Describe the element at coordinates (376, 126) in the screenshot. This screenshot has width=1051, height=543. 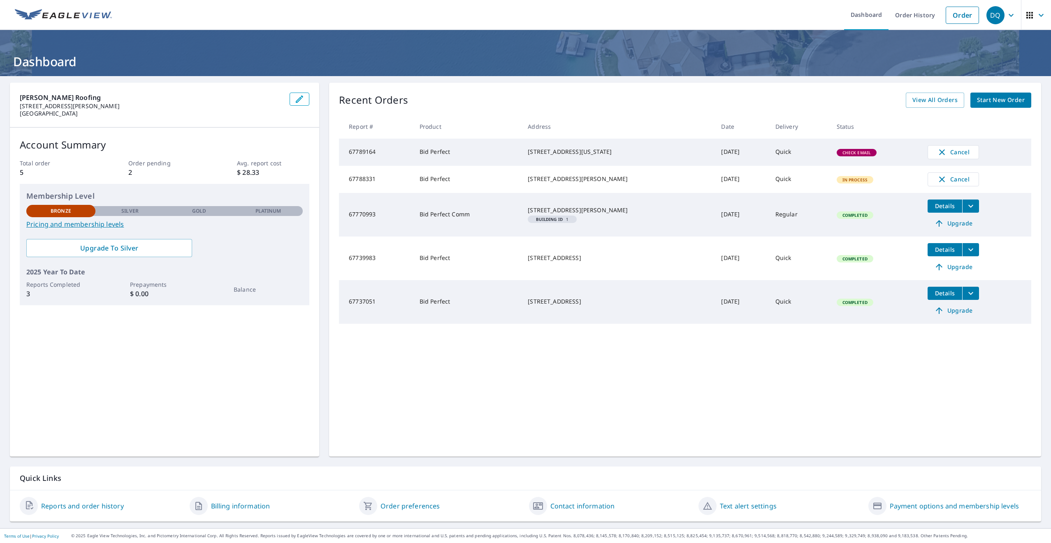
I see `th: Report #` at that location.